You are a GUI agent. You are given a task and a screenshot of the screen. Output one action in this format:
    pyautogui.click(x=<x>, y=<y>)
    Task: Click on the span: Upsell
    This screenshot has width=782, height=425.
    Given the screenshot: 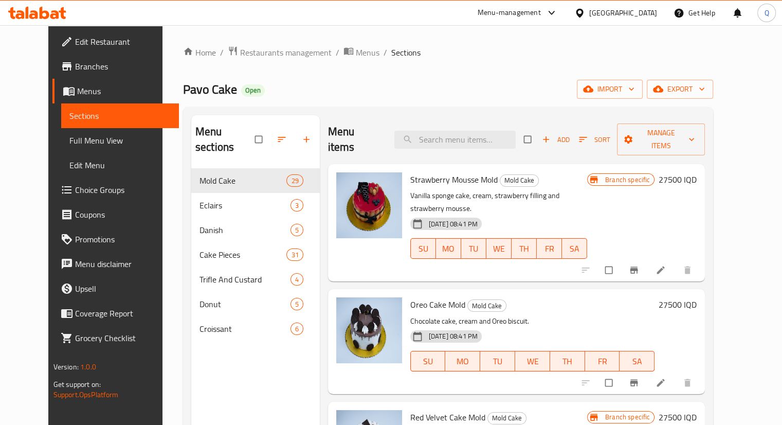 What is the action you would take?
    pyautogui.click(x=123, y=288)
    